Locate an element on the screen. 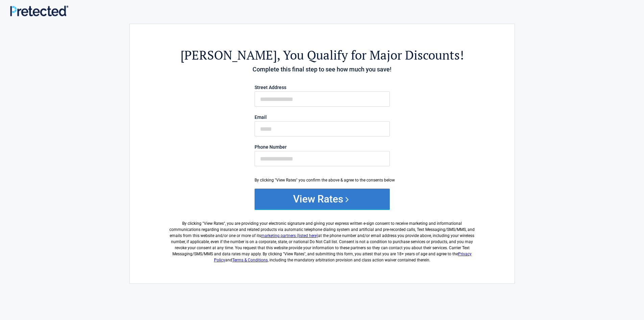 This screenshot has height=320, width=644. a: marketing partners (listed here) is located at coordinates (289, 235).